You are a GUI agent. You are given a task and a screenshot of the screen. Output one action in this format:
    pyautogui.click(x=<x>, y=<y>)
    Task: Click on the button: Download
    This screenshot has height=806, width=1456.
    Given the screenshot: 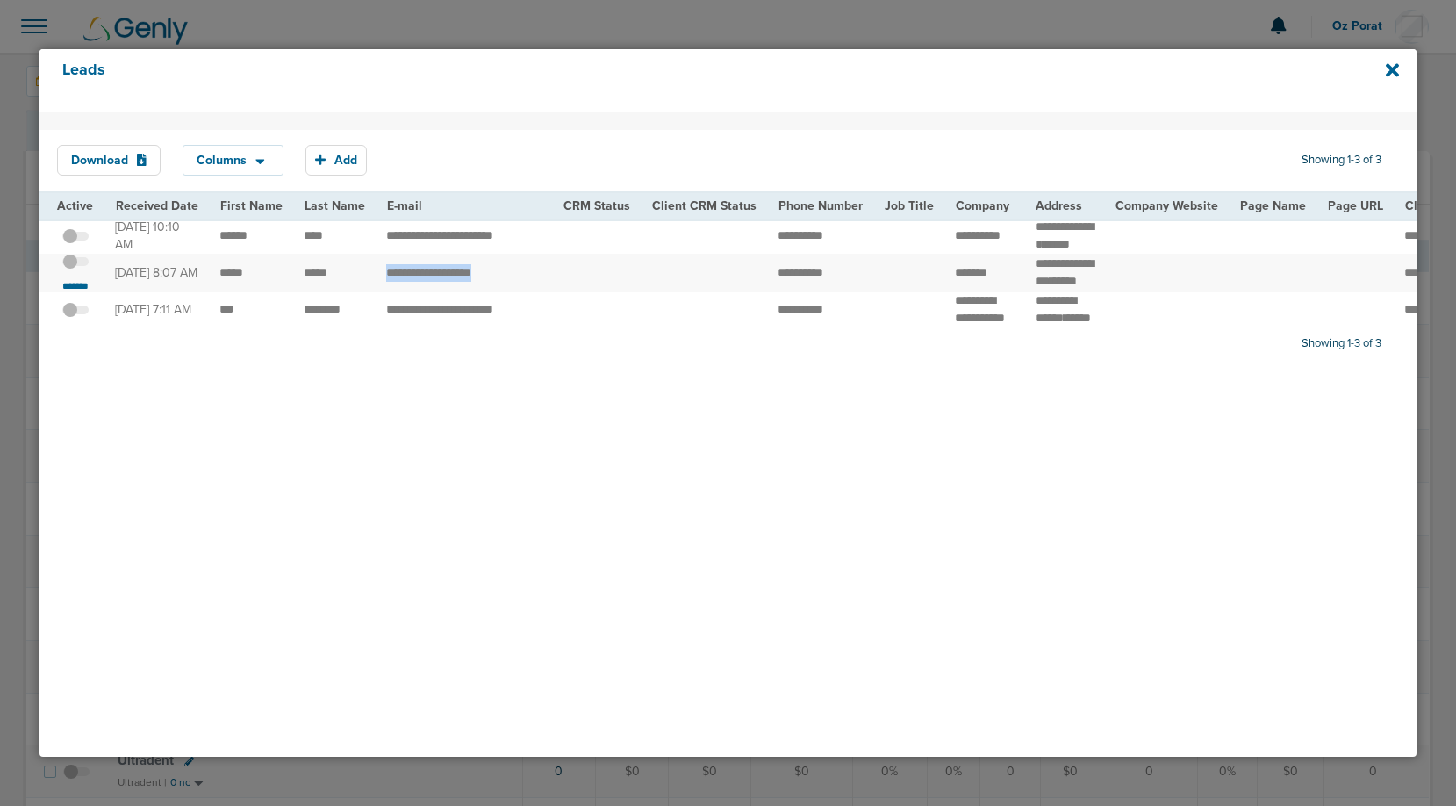 What is the action you would take?
    pyautogui.click(x=109, y=160)
    